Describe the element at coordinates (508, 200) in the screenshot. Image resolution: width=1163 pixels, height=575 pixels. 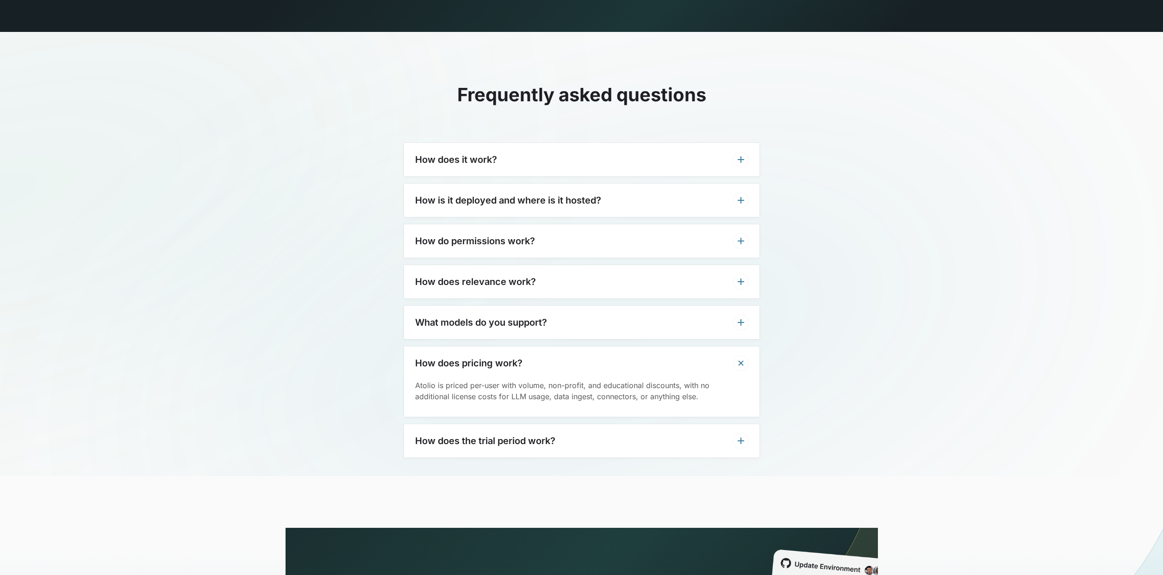
I see `h3: How is it deployed and where is it hosted?` at that location.